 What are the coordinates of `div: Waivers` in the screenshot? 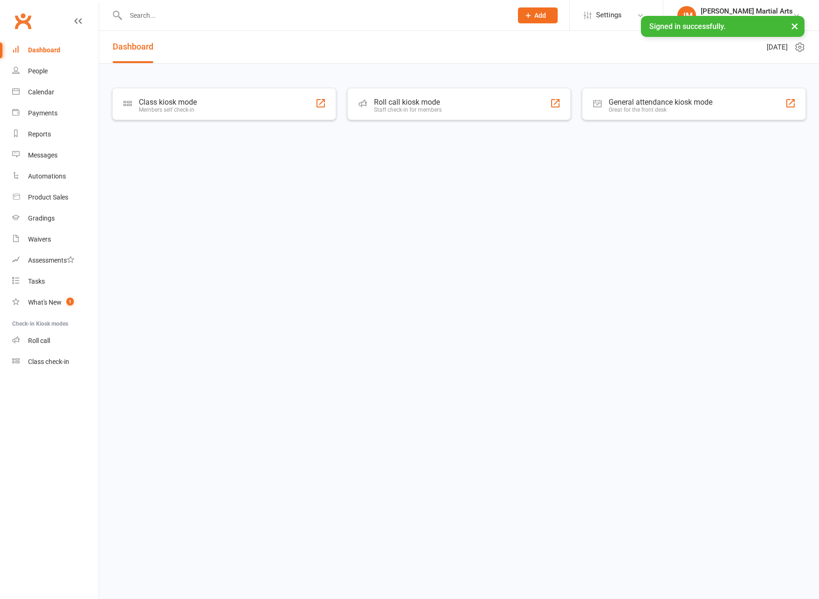 It's located at (39, 239).